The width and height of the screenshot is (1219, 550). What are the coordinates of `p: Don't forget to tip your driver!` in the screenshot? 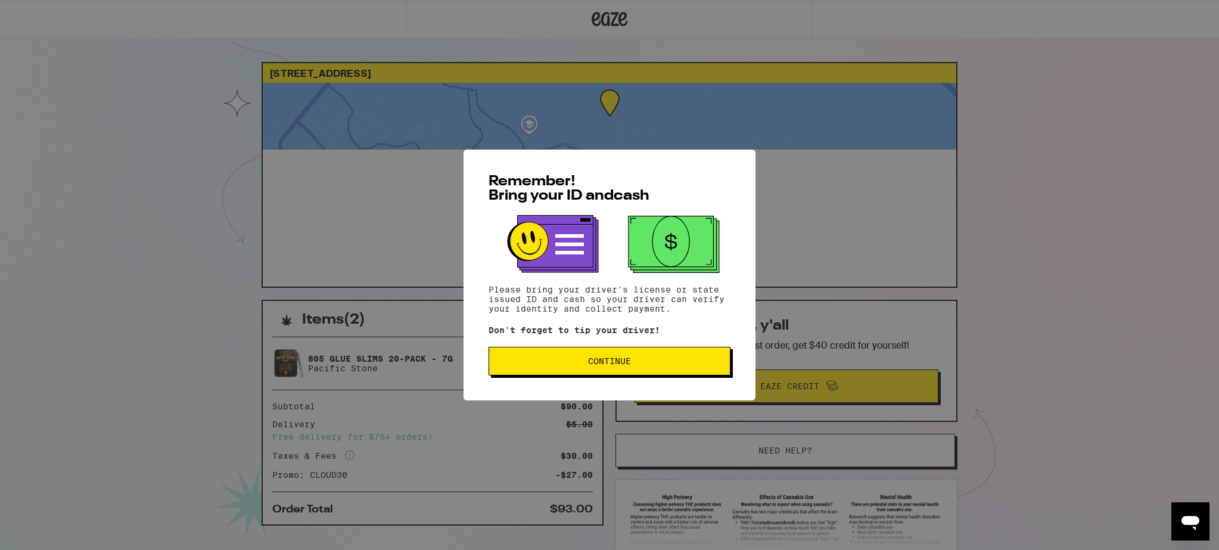 It's located at (609, 330).